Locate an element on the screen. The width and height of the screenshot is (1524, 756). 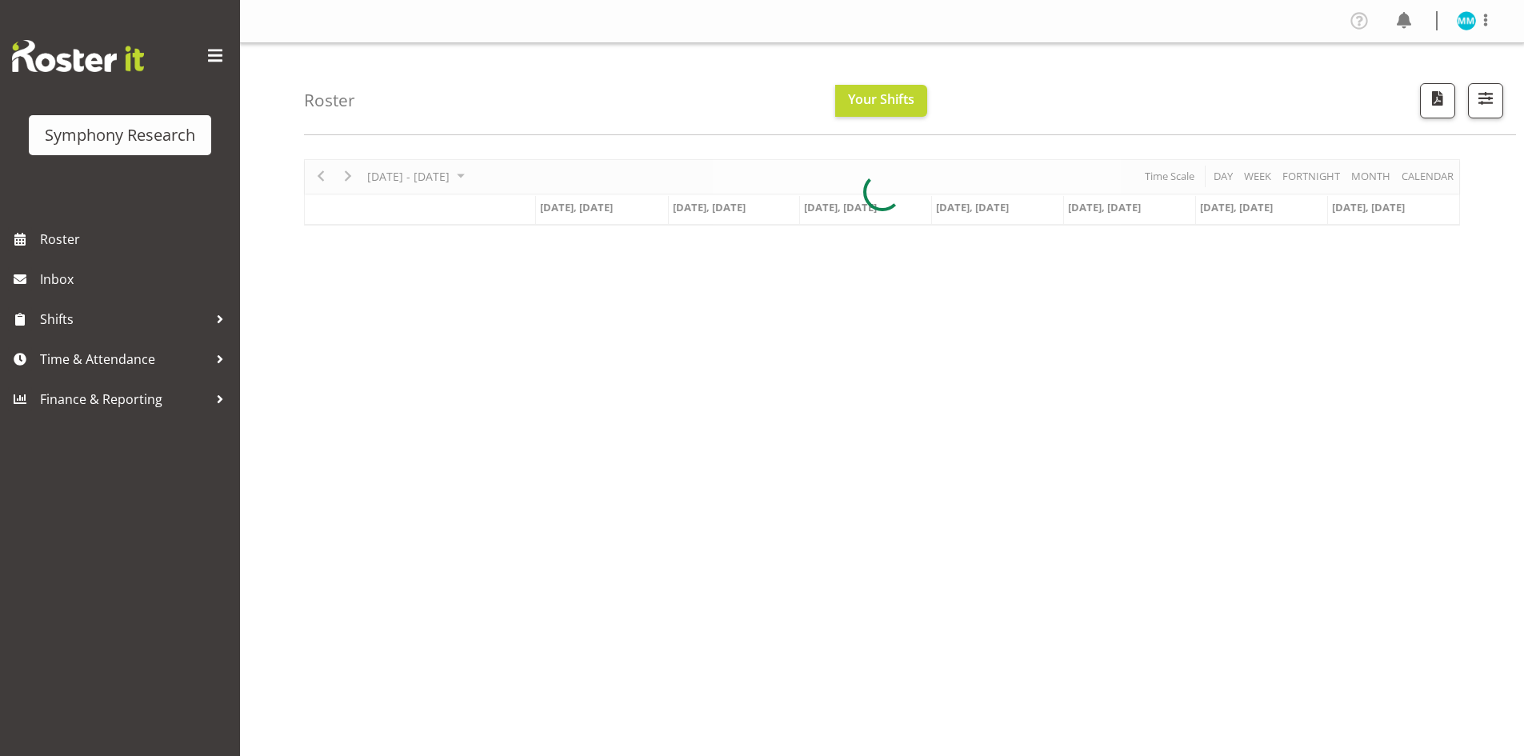
span: Shifts is located at coordinates (124, 319).